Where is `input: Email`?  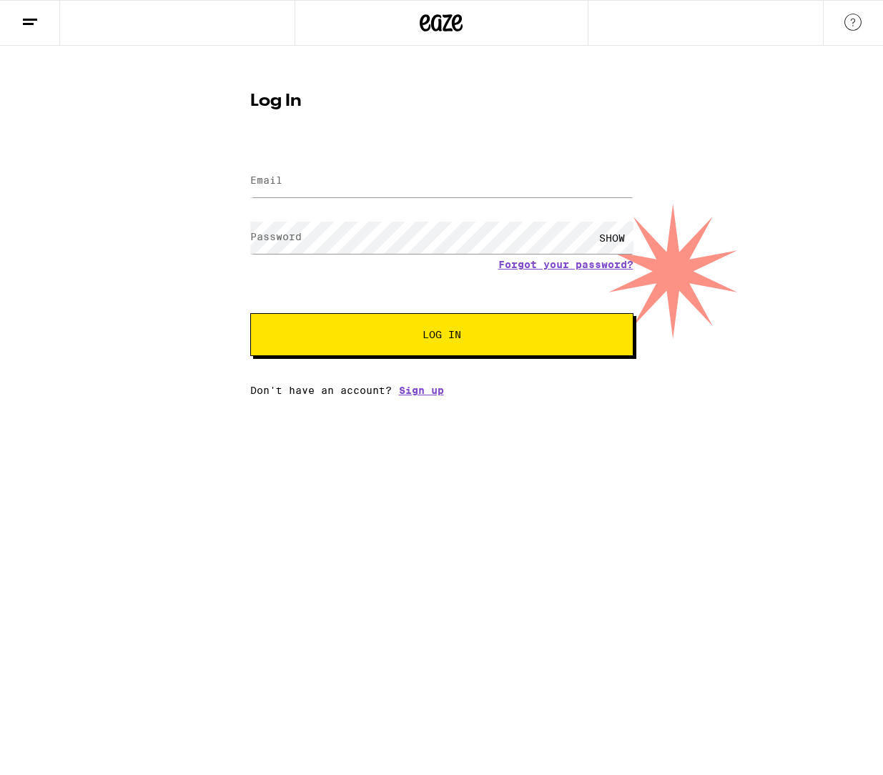 input: Email is located at coordinates (442, 181).